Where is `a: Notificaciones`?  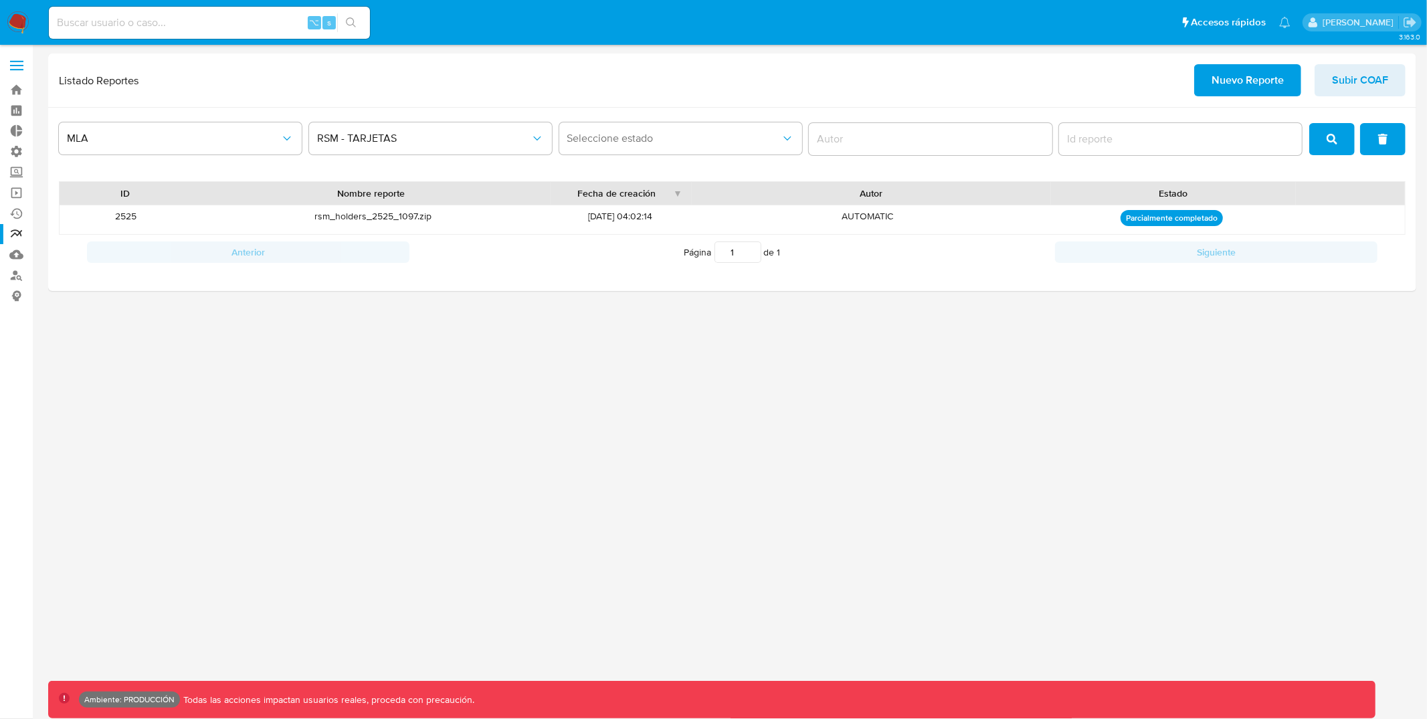 a: Notificaciones is located at coordinates (1285, 22).